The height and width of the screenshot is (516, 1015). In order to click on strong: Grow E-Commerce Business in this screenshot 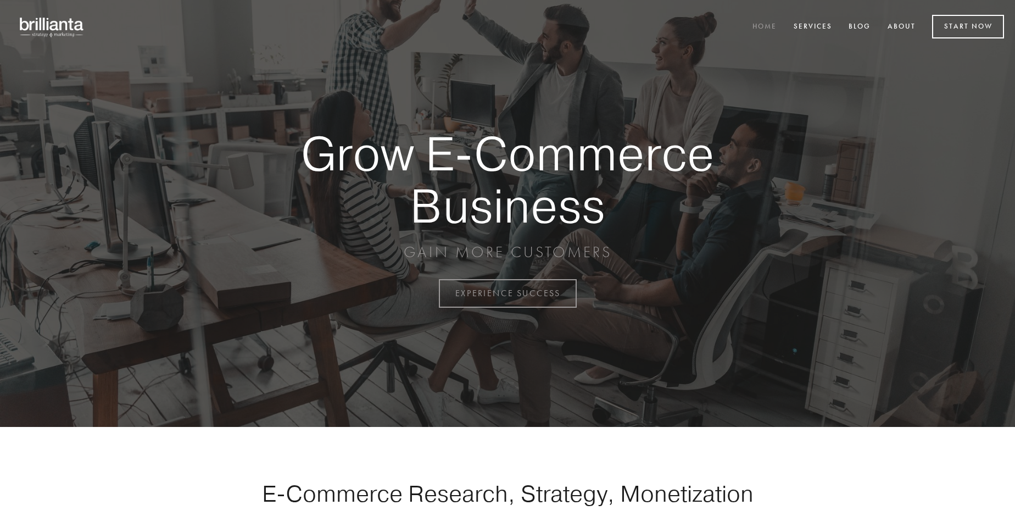, I will do `click(507, 179)`.